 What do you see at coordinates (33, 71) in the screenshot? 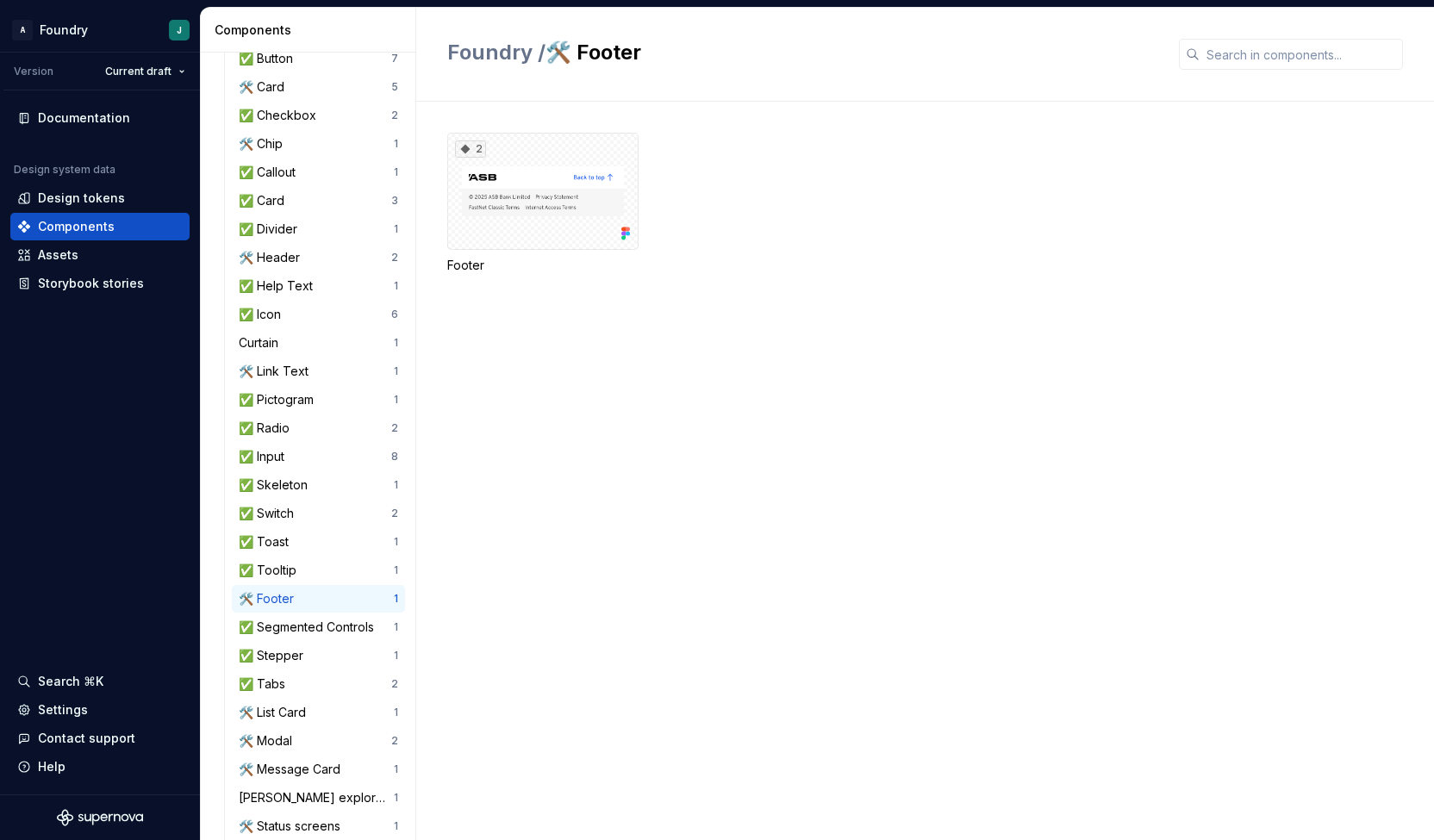
I see `div: Version` at bounding box center [33, 71].